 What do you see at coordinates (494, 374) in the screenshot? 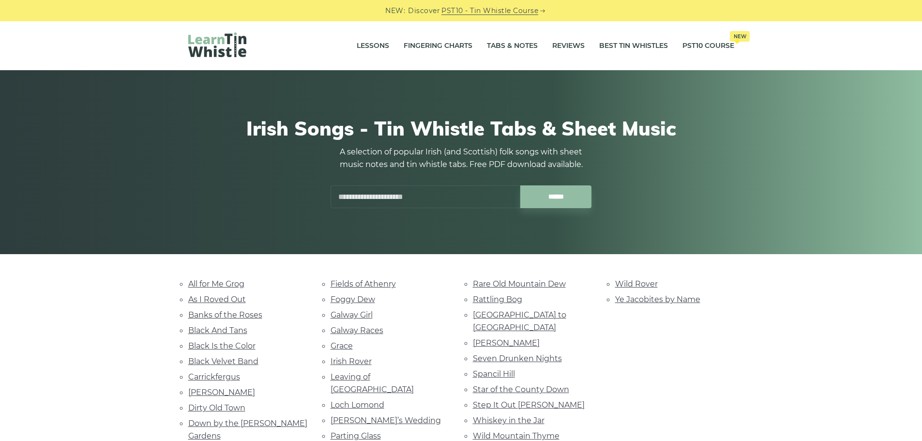
I see `a: Spancil Hill` at bounding box center [494, 374].